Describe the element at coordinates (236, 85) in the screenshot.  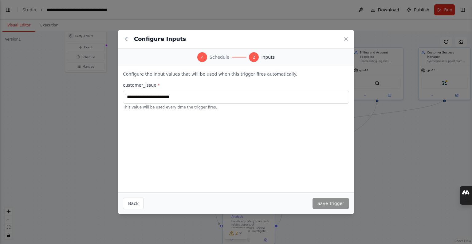
I see `label: customer_issue` at that location.